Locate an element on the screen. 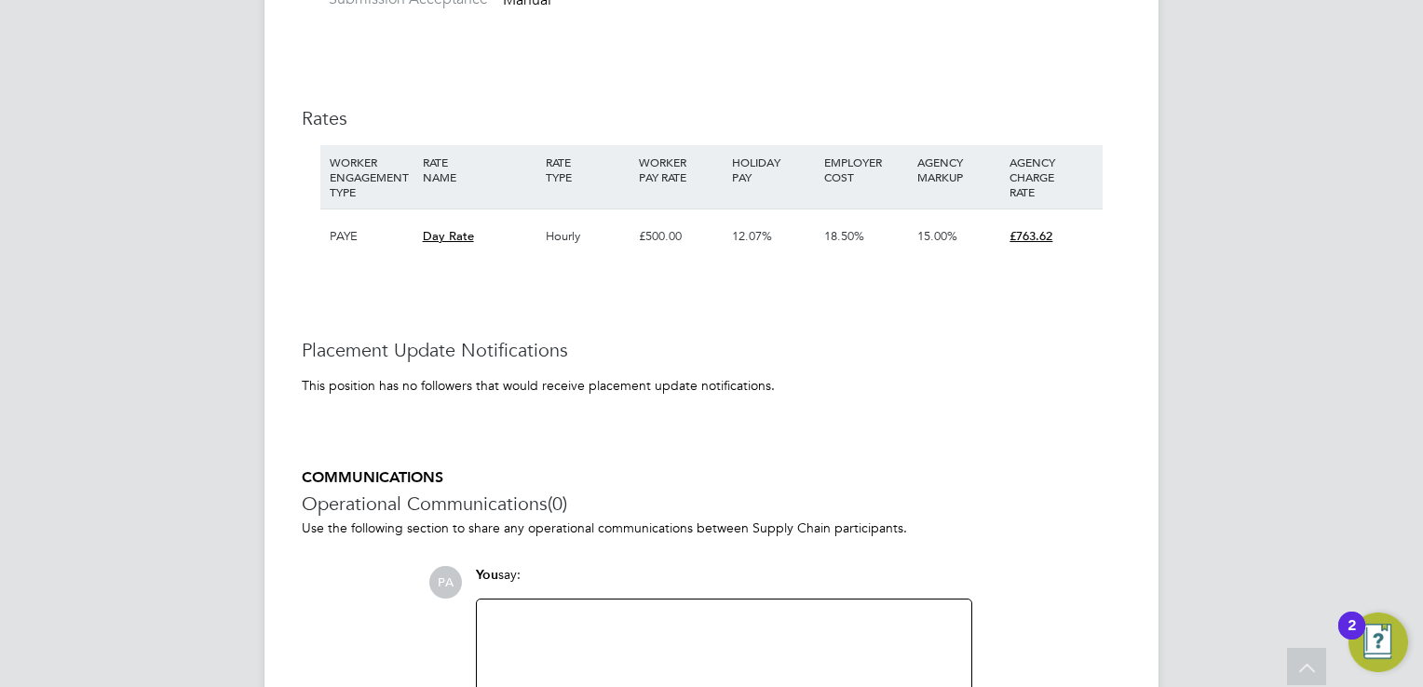 The width and height of the screenshot is (1423, 687). span: You is located at coordinates (487, 575).